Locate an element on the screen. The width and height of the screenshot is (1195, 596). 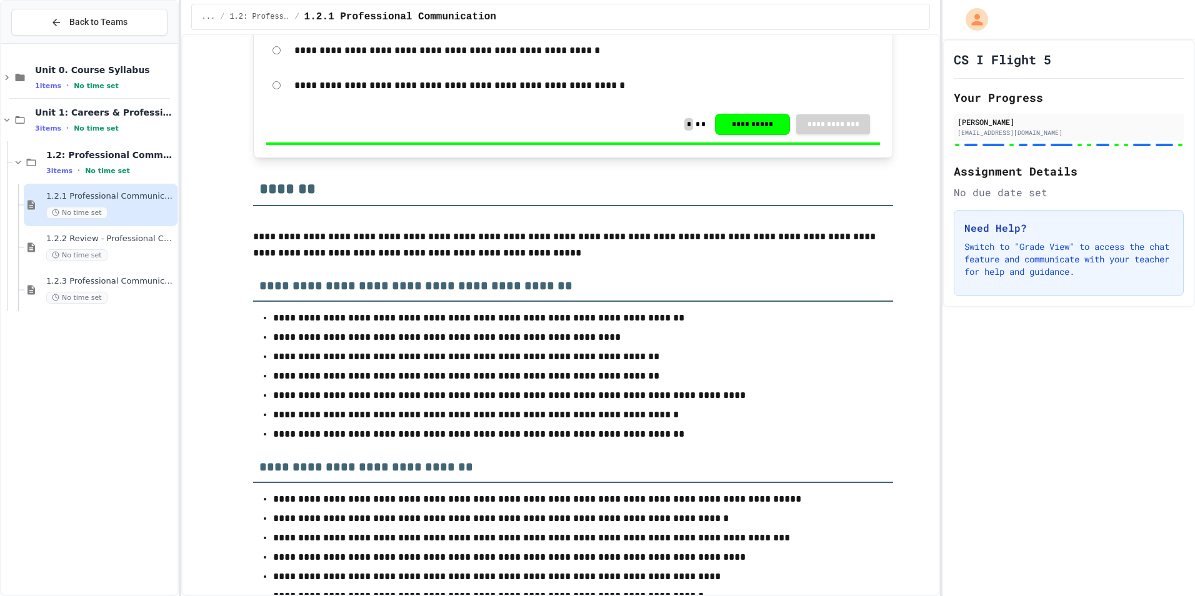
h1: CS I Flight 5 is located at coordinates (1003, 59).